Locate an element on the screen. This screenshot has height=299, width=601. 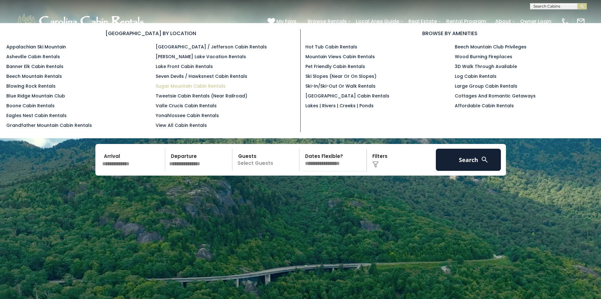
a: Ski-in/Ski-Out or Walk Rentals is located at coordinates (341, 86).